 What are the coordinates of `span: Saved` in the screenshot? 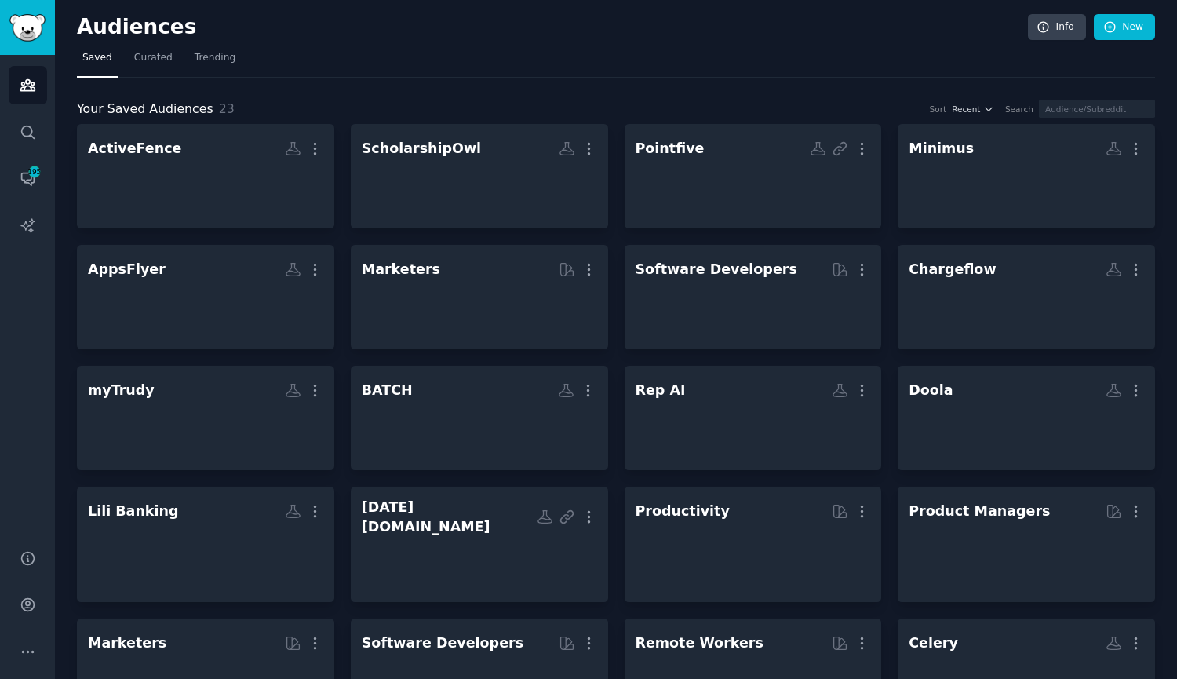 It's located at (97, 58).